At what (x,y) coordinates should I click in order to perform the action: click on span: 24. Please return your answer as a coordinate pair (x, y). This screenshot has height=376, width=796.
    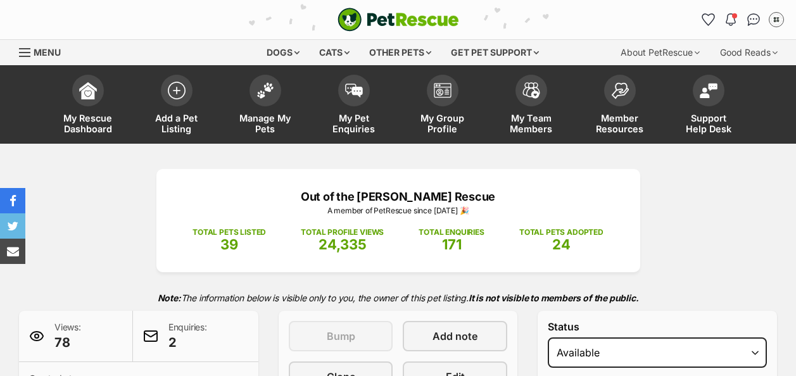
    Looking at the image, I should click on (561, 244).